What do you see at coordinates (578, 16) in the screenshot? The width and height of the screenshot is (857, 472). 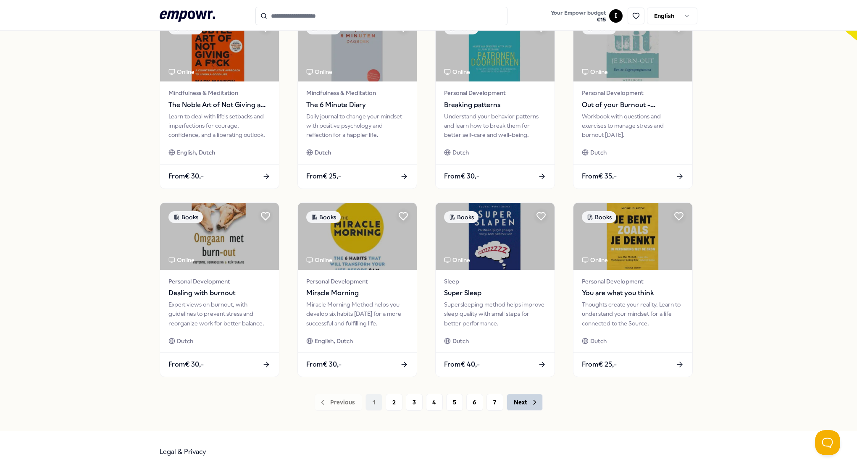 I see `button: Your Empowr budget€15` at bounding box center [578, 16].